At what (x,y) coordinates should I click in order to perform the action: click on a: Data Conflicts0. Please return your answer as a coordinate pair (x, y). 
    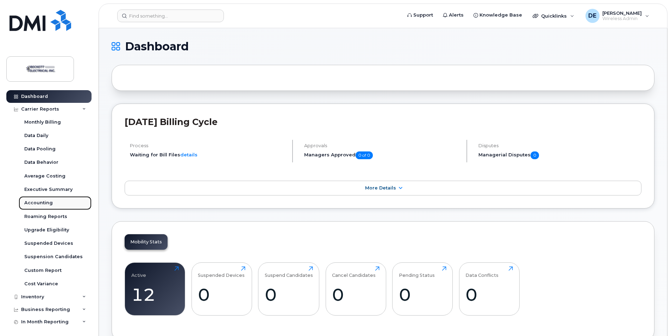
    Looking at the image, I should click on (489, 289).